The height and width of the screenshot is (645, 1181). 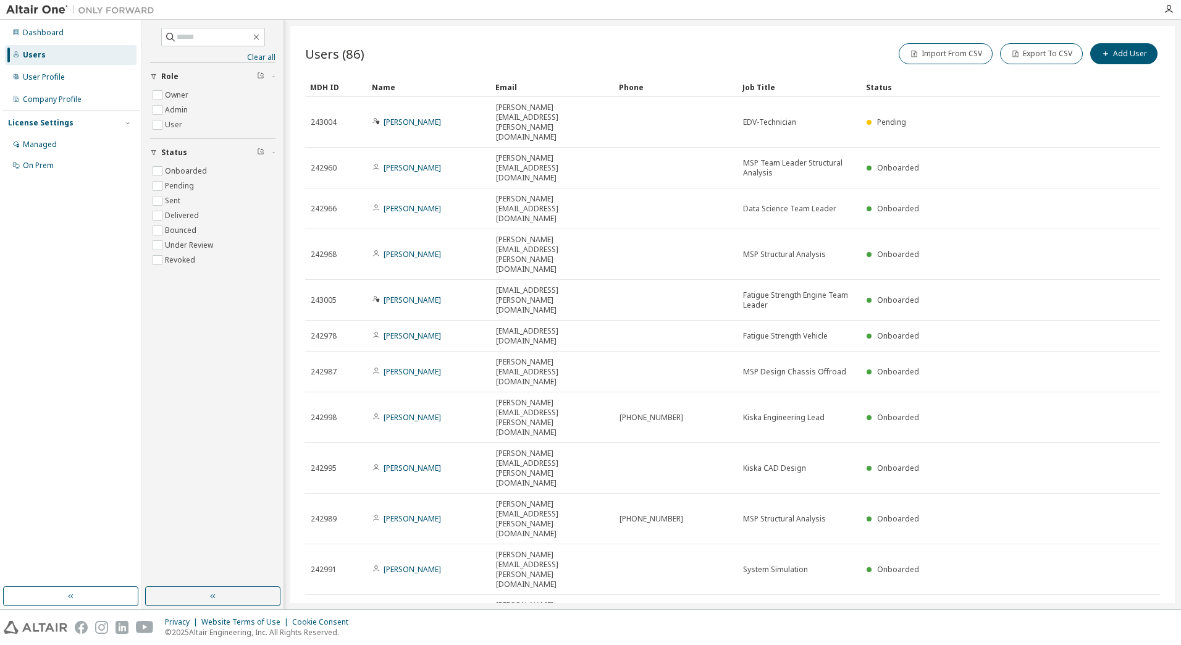 I want to click on span: 242989, so click(x=324, y=519).